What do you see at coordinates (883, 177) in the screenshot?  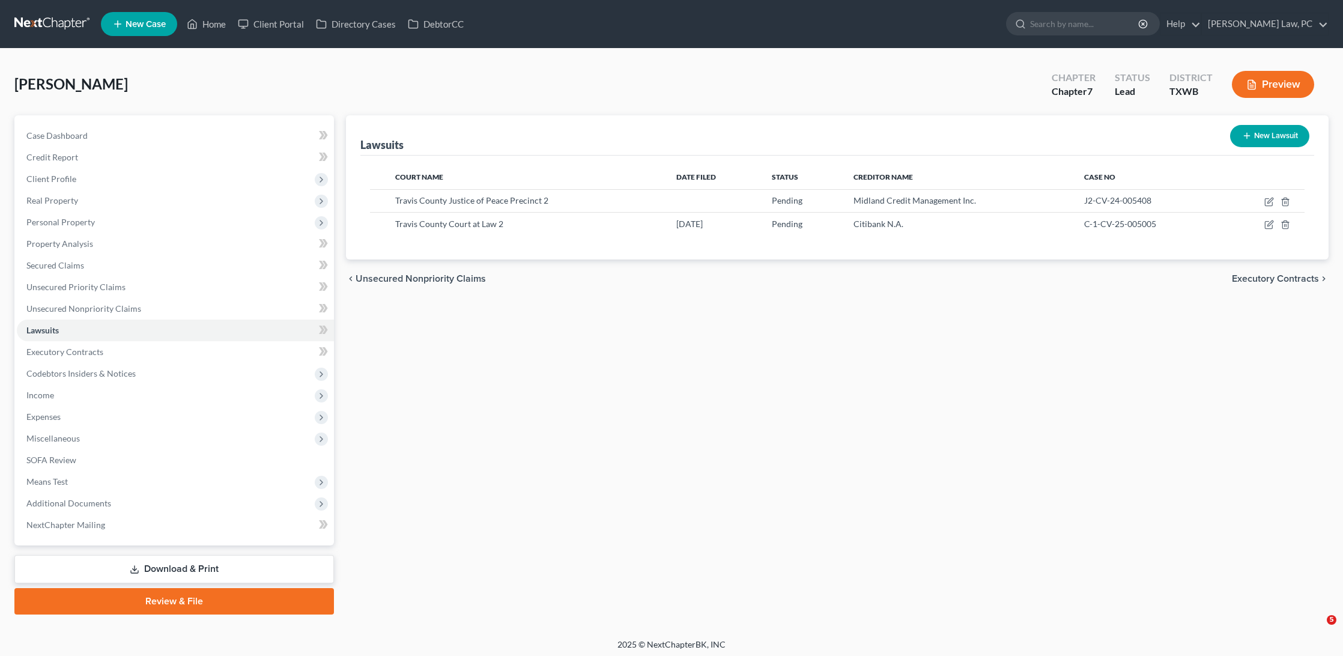 I see `span: Creditor Name` at bounding box center [883, 177].